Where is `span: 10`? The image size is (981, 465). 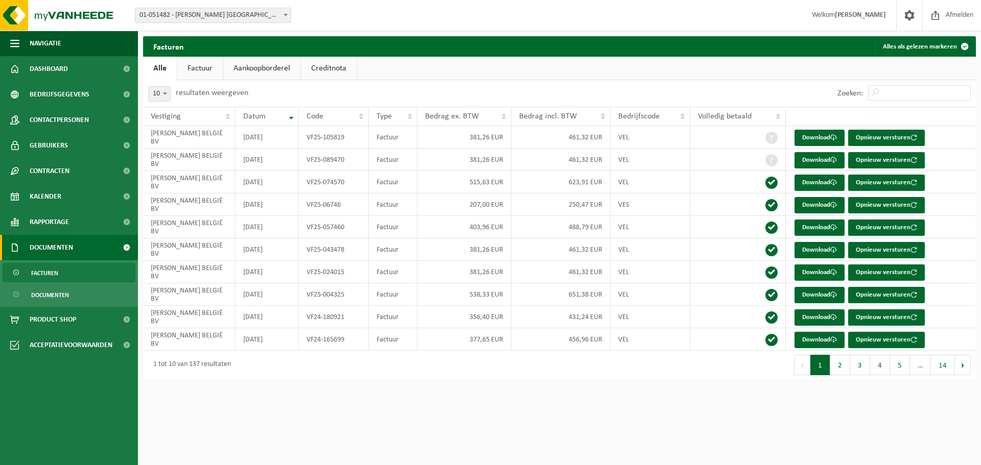
span: 10 is located at coordinates (159, 94).